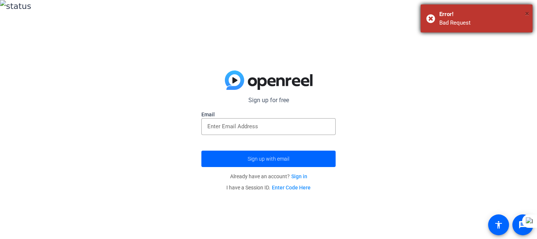  Describe the element at coordinates (299, 176) in the screenshot. I see `a: Sign in` at that location.